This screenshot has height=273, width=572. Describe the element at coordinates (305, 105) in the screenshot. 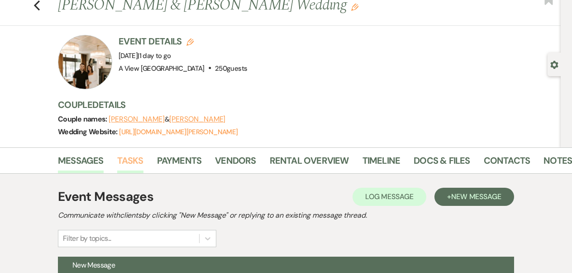

I see `h3: Couple Details` at that location.